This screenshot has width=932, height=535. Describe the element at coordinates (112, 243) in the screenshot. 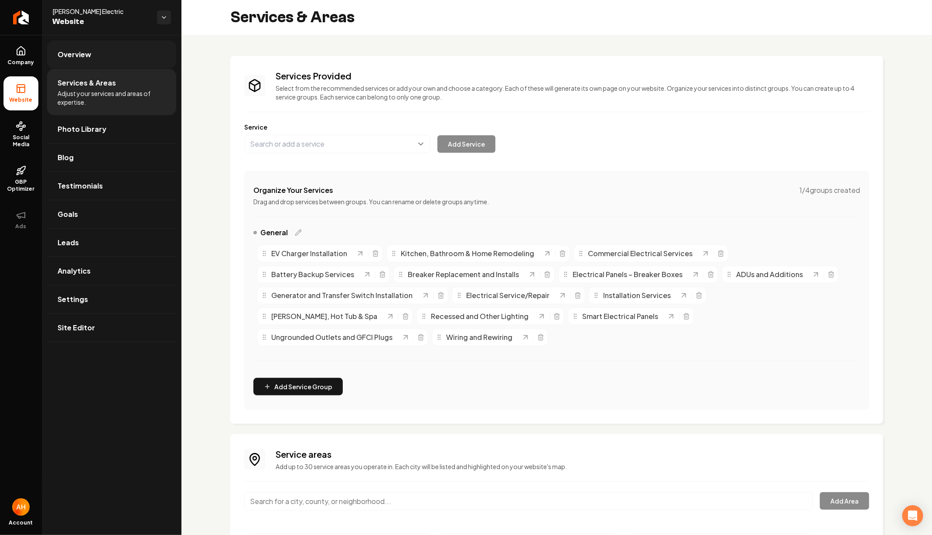

I see `a: Leads` at that location.